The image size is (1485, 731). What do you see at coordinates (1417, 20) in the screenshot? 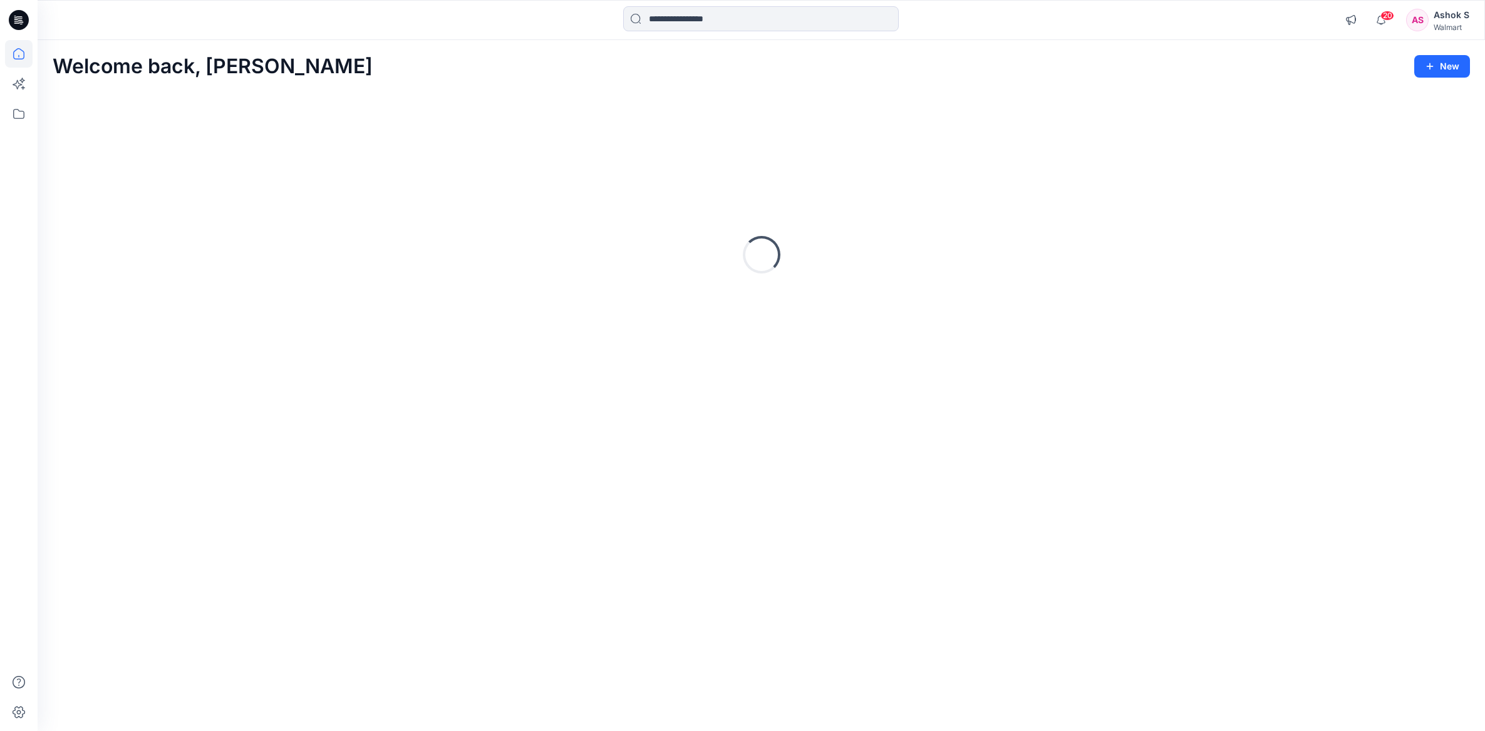
I see `div: AS` at bounding box center [1417, 20].